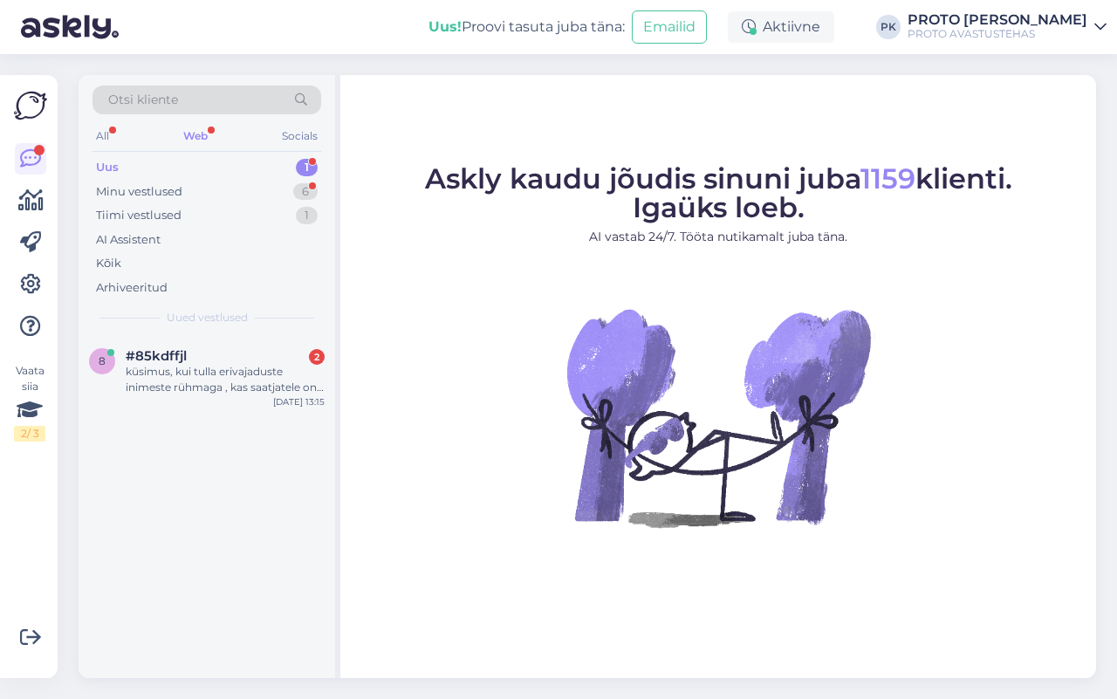  I want to click on p: AI vastab 24/7. Tööta nutikamalt juba täna., so click(718, 237).